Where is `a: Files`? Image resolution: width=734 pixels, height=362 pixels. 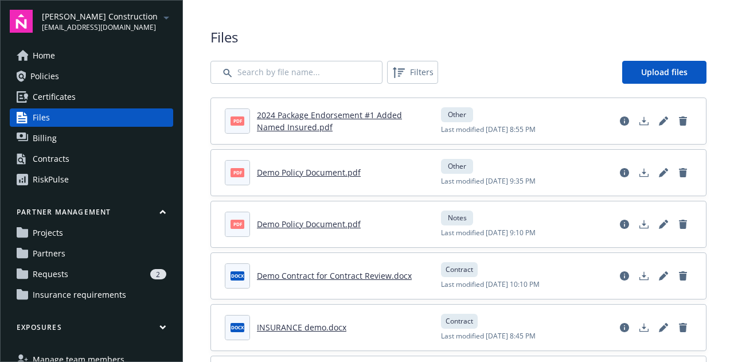 a: Files is located at coordinates (91, 118).